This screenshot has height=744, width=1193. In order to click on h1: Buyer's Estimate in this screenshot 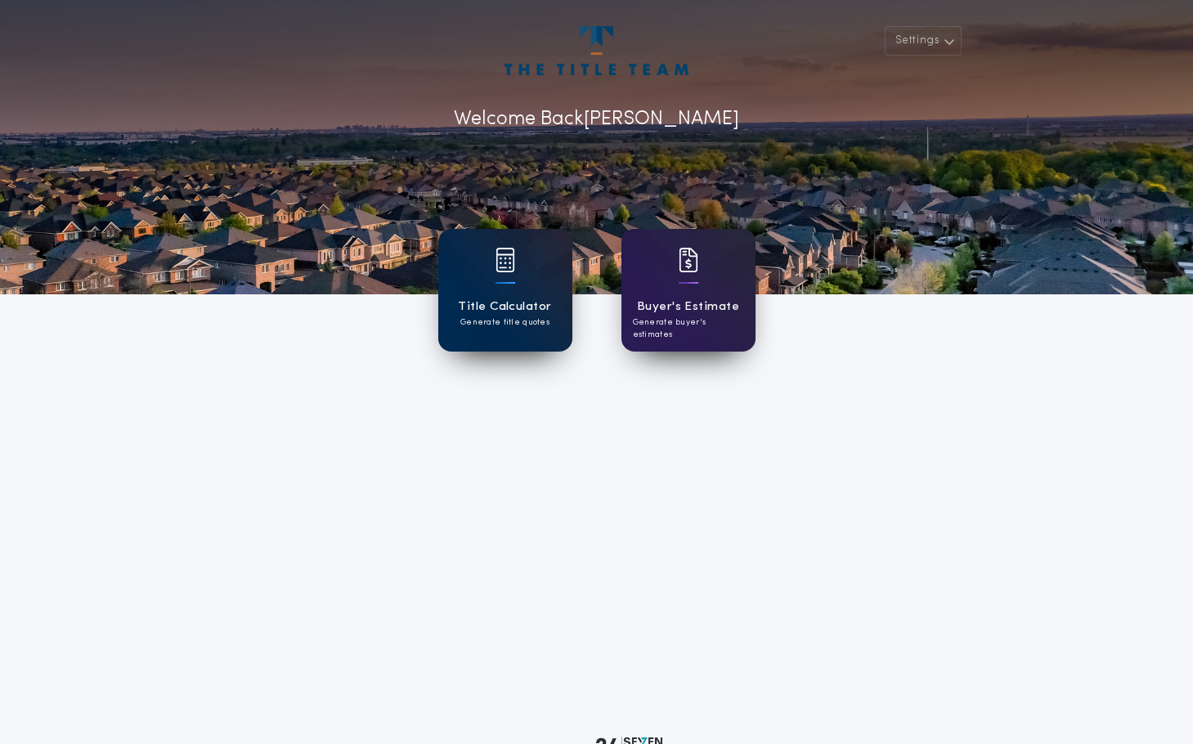, I will do `click(688, 307)`.